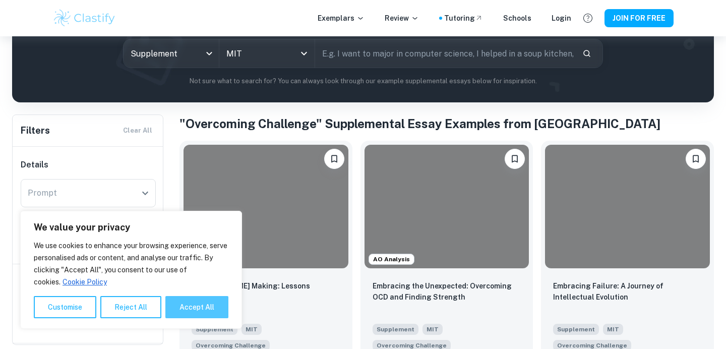 This screenshot has width=726, height=349. What do you see at coordinates (65, 307) in the screenshot?
I see `button: Customise` at bounding box center [65, 307].